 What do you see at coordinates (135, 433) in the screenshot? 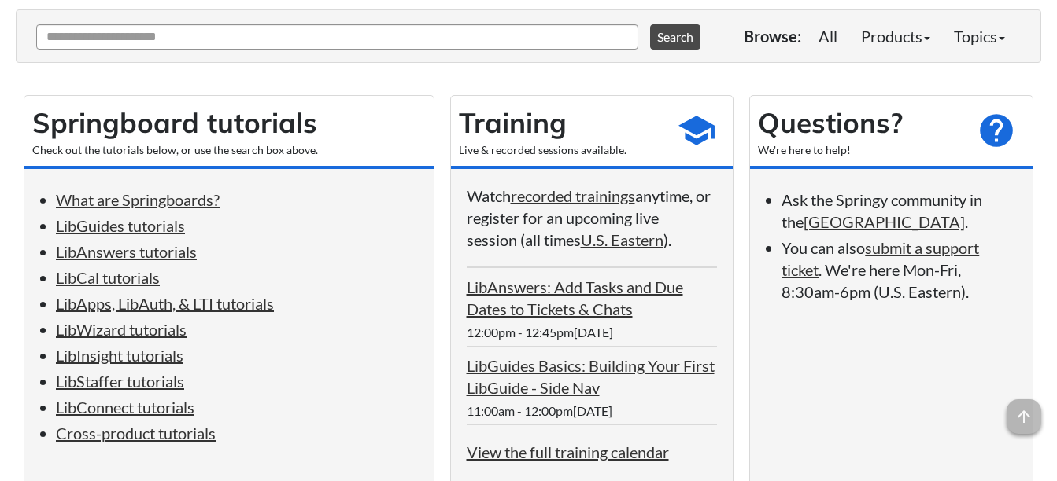
I see `a: Cross-product tutorials` at bounding box center [135, 433].